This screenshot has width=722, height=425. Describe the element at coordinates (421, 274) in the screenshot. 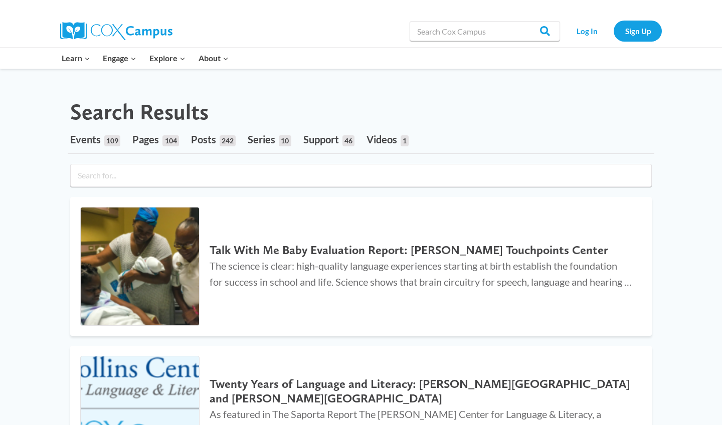

I see `span: The science is clear: high-quality language experiences starting at birth establish the foundatio...` at that location.